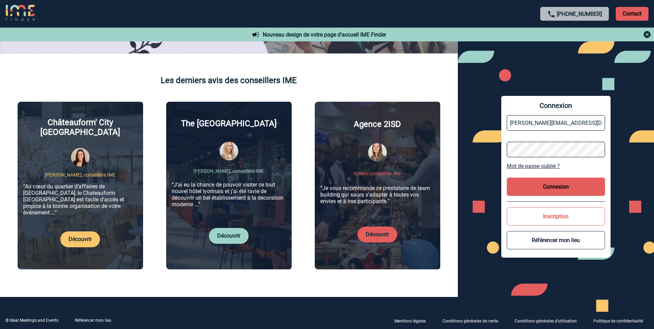  Describe the element at coordinates (410, 321) in the screenshot. I see `p: Mentions légales` at that location.